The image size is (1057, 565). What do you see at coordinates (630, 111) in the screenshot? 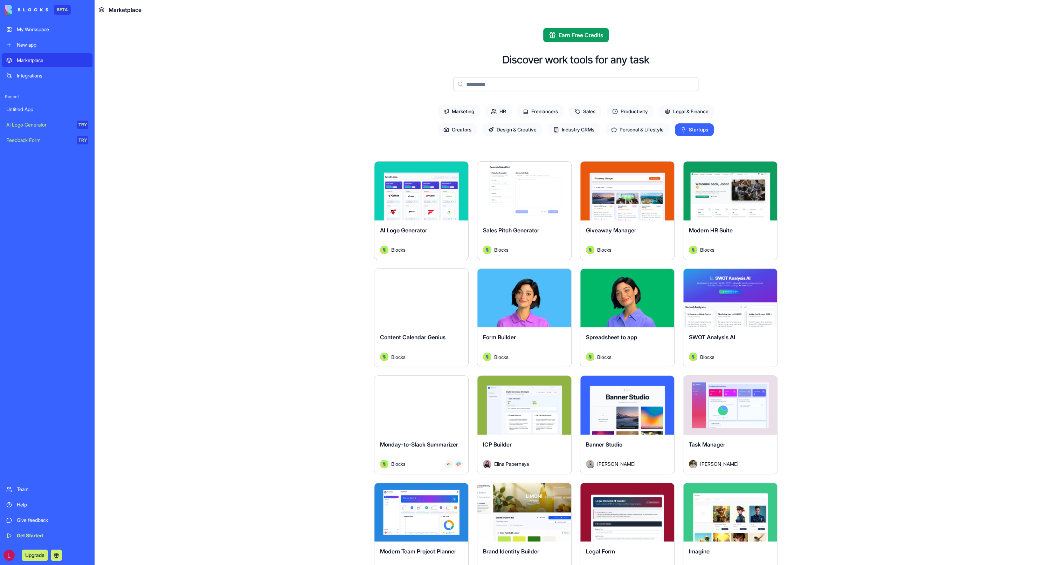
I see `span: Productivity` at bounding box center [630, 111].